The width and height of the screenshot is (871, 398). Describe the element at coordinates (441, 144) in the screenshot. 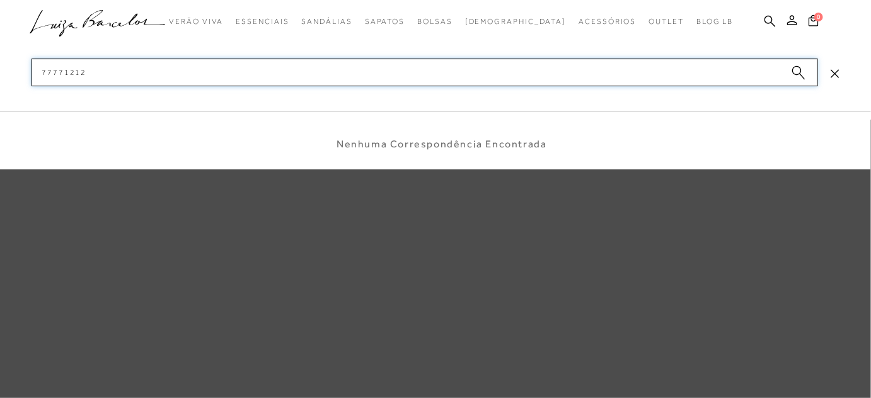

I see `li: Nenhuma Correspondência Encontrada` at that location.